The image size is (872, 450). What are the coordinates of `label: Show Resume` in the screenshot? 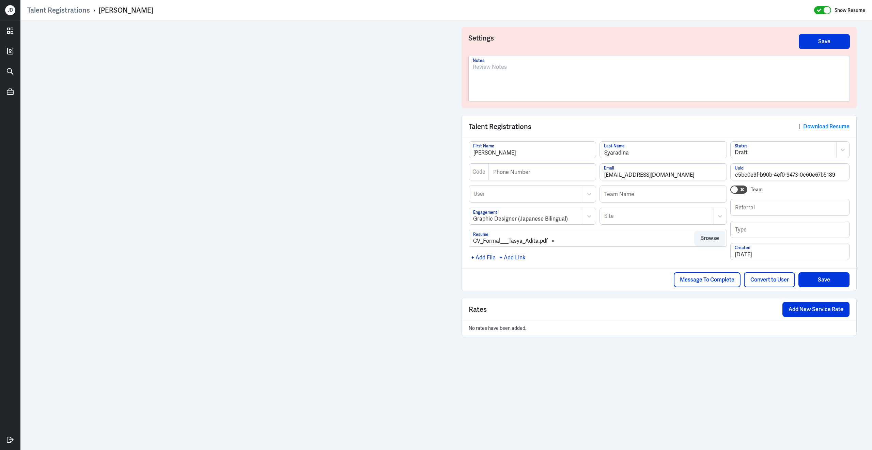 It's located at (850, 10).